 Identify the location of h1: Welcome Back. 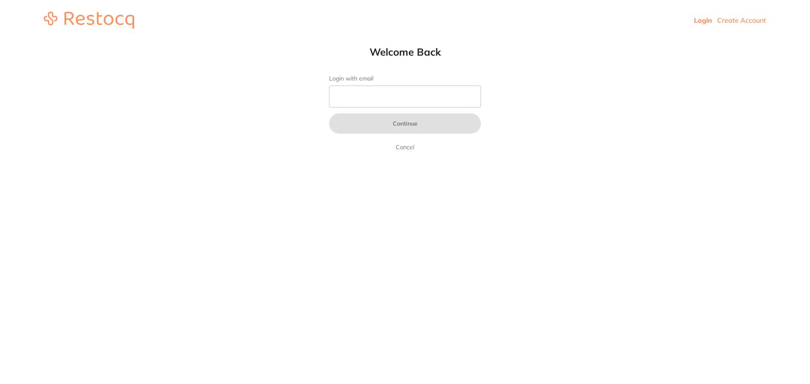
(405, 52).